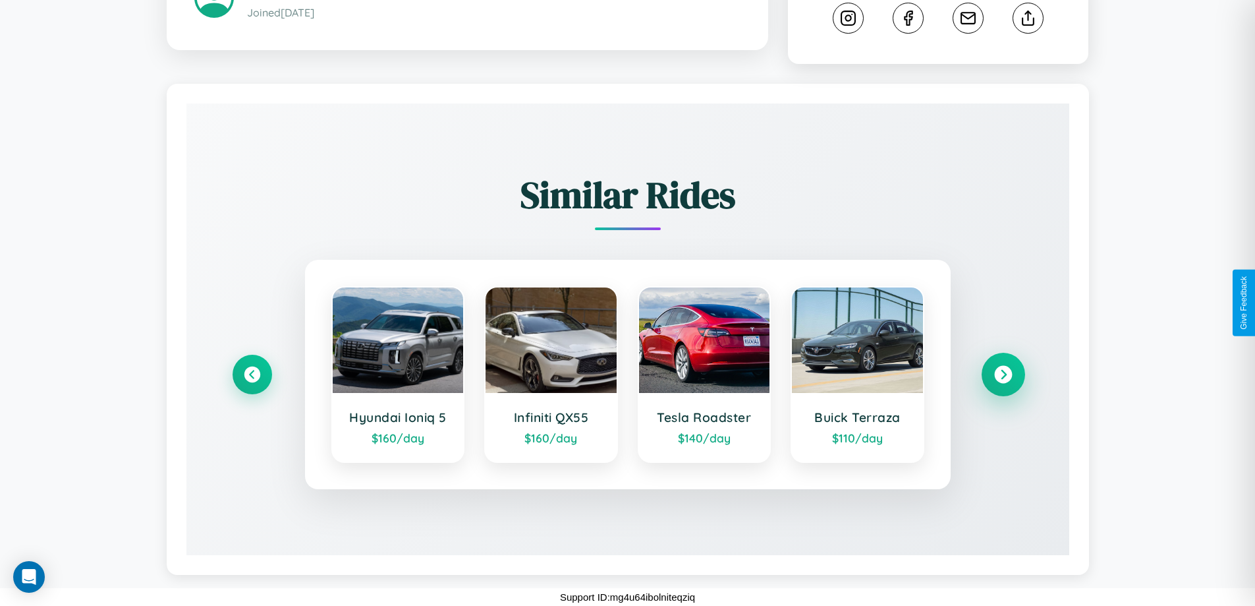 The width and height of the screenshot is (1255, 606). What do you see at coordinates (704, 417) in the screenshot?
I see `h3: Tesla Roadster` at bounding box center [704, 417].